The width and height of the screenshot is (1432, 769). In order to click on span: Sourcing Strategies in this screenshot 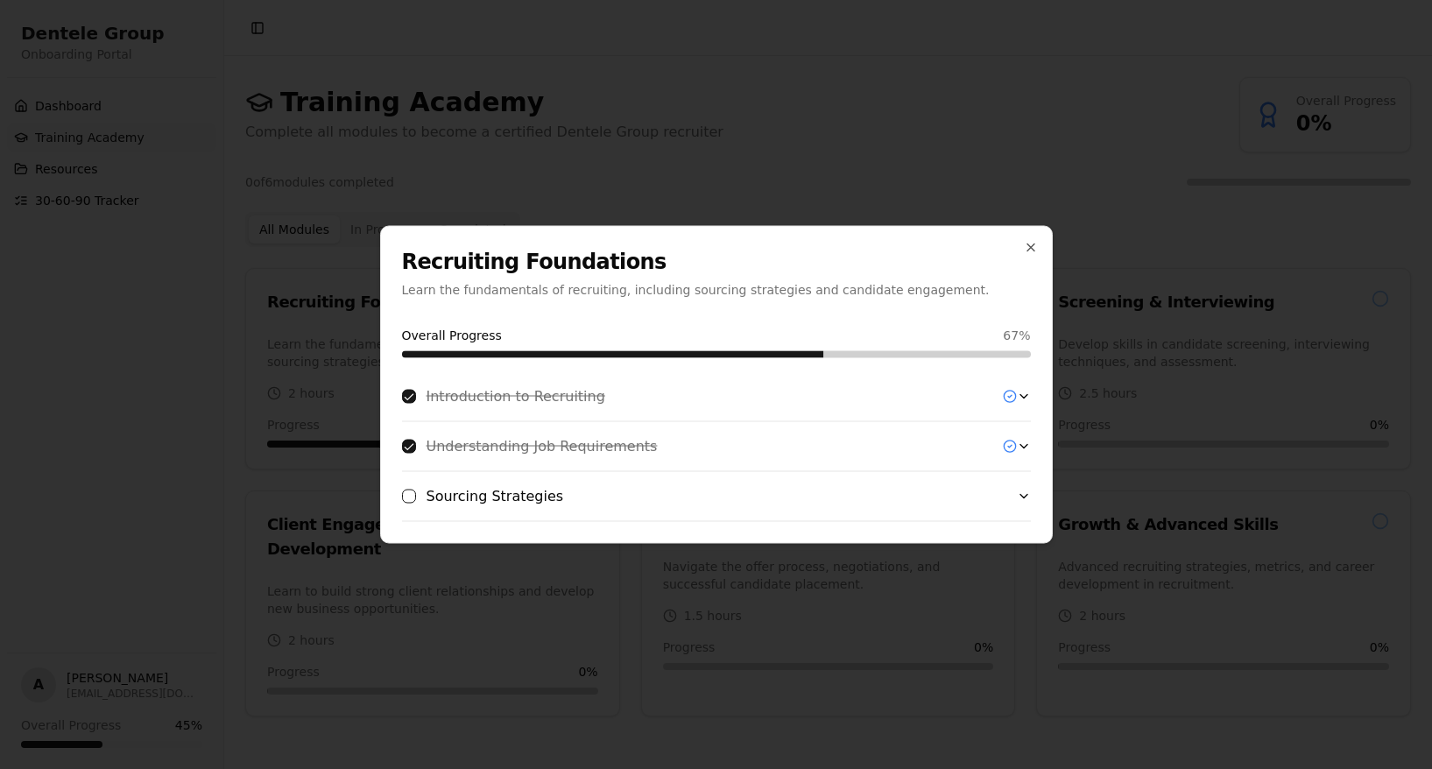, I will do `click(495, 497)`.